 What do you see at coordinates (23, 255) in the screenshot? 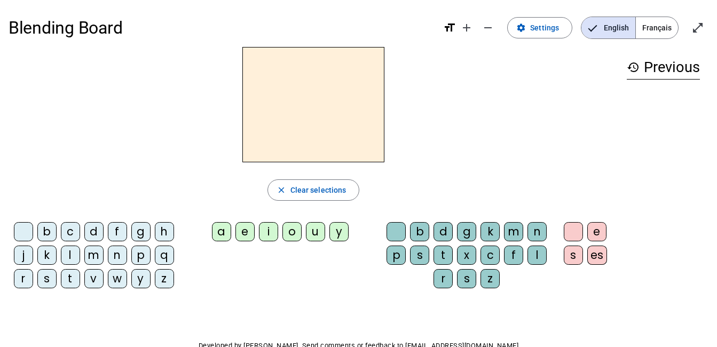
I see `div: j` at bounding box center [23, 255].